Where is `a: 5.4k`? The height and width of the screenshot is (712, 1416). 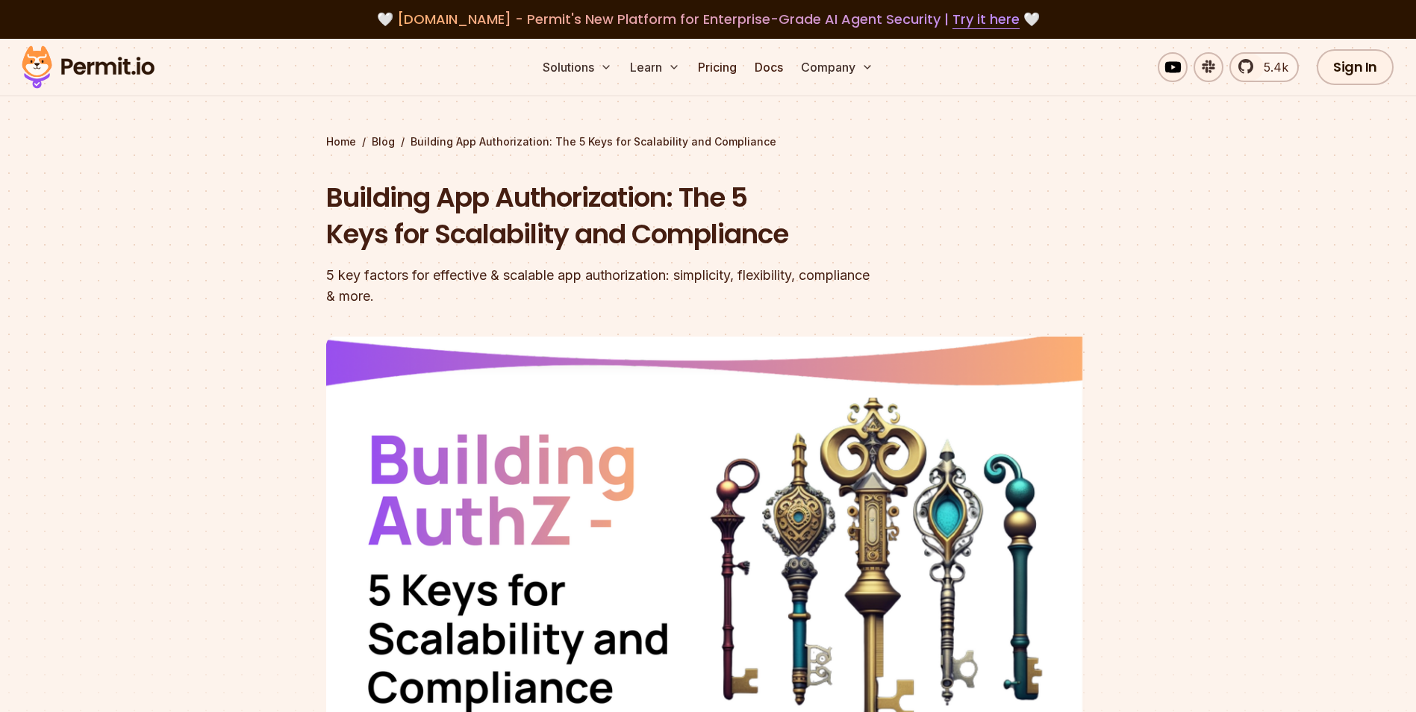 a: 5.4k is located at coordinates (1264, 67).